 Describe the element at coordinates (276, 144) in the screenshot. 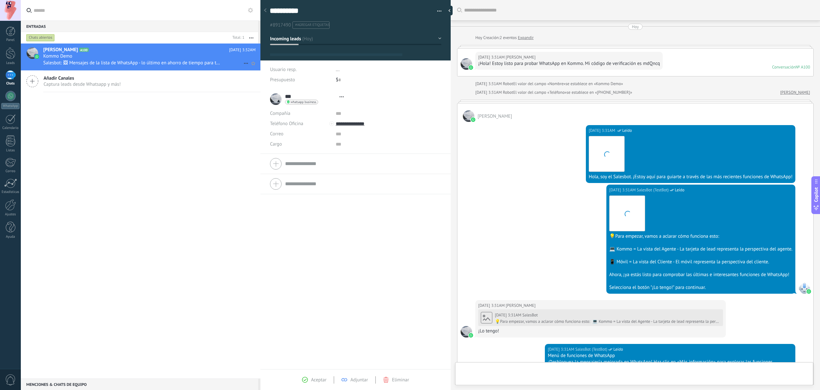

I see `span: Cargo` at that location.